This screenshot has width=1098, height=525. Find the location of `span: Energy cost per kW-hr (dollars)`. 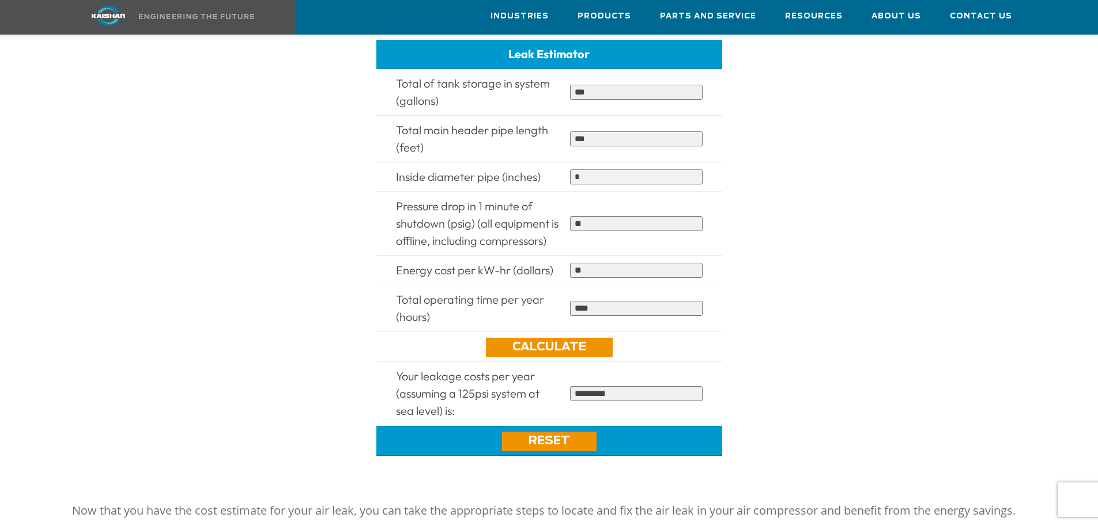

span: Energy cost per kW-hr (dollars) is located at coordinates (474, 270).